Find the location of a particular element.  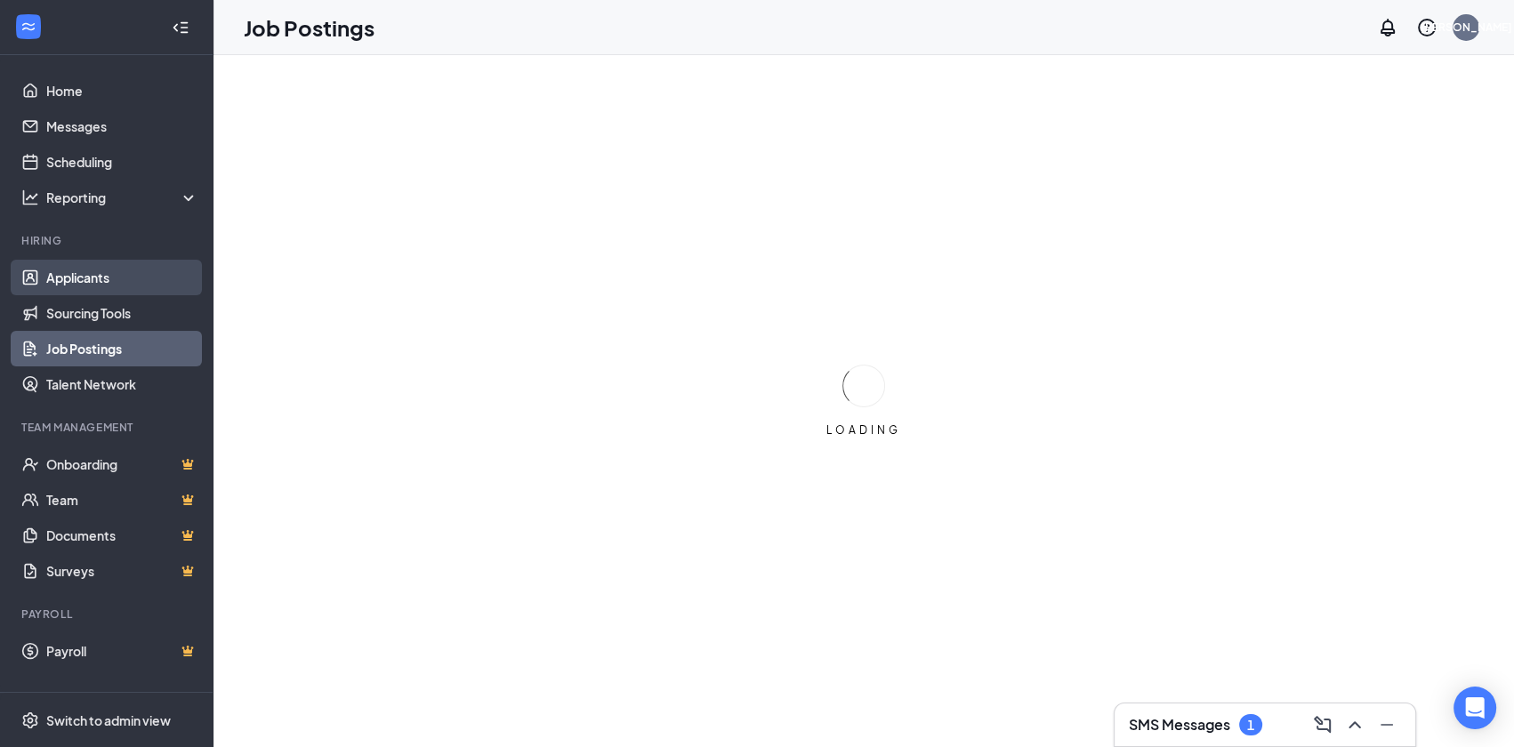

div: Open Intercom Messenger is located at coordinates (1475, 708).